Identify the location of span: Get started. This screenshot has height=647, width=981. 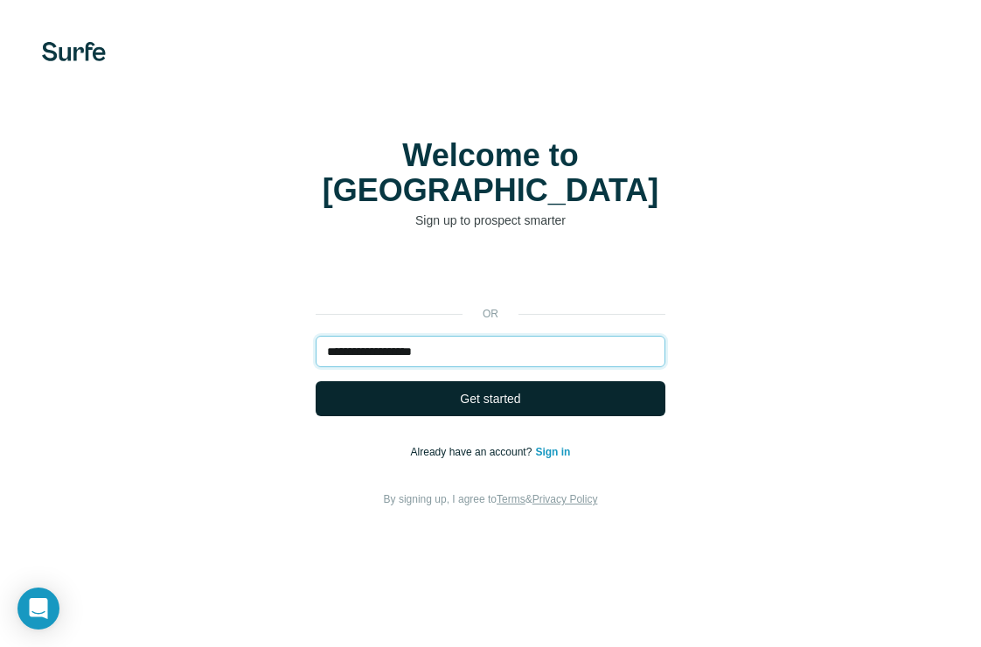
(490, 399).